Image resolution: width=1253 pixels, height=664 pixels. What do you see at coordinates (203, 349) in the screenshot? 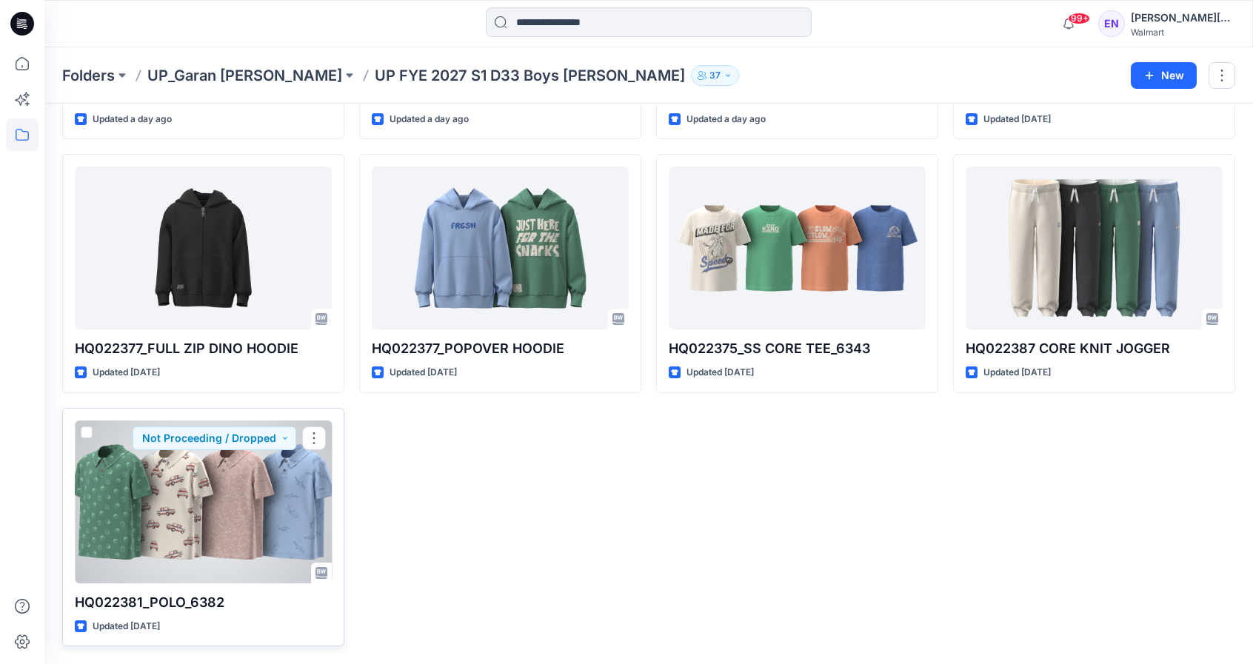
I see `p: HQ022377_FULL ZIP DINO HOODIE` at bounding box center [203, 349].